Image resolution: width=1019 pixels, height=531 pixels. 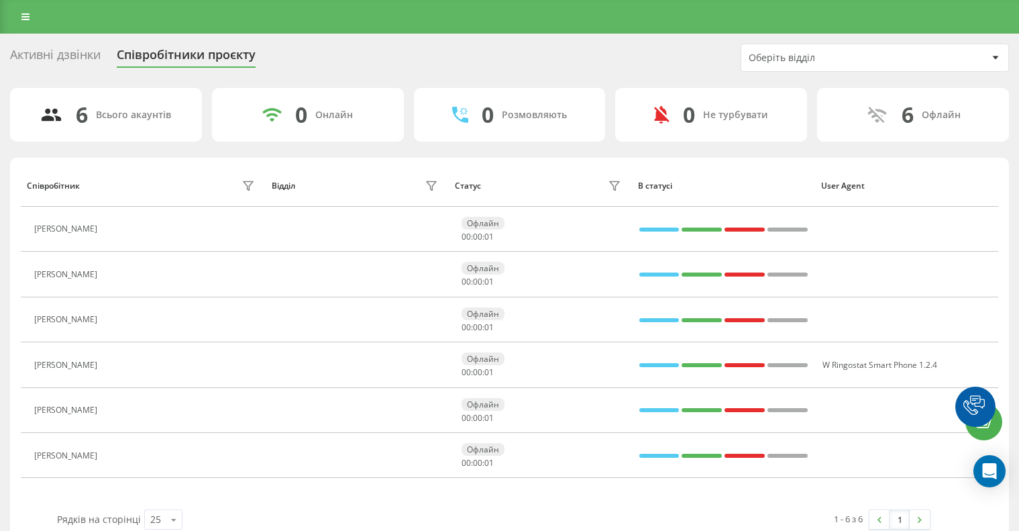 What do you see at coordinates (880, 364) in the screenshot?
I see `span: W Ringostat Smart Phone 1.2.4` at bounding box center [880, 364].